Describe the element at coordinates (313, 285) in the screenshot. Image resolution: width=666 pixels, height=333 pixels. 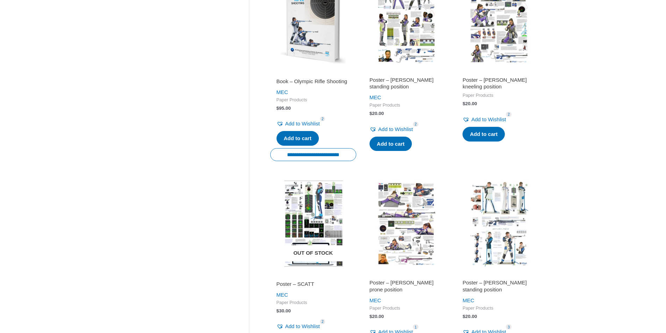
I see `a: Poster – SCATT` at that location.